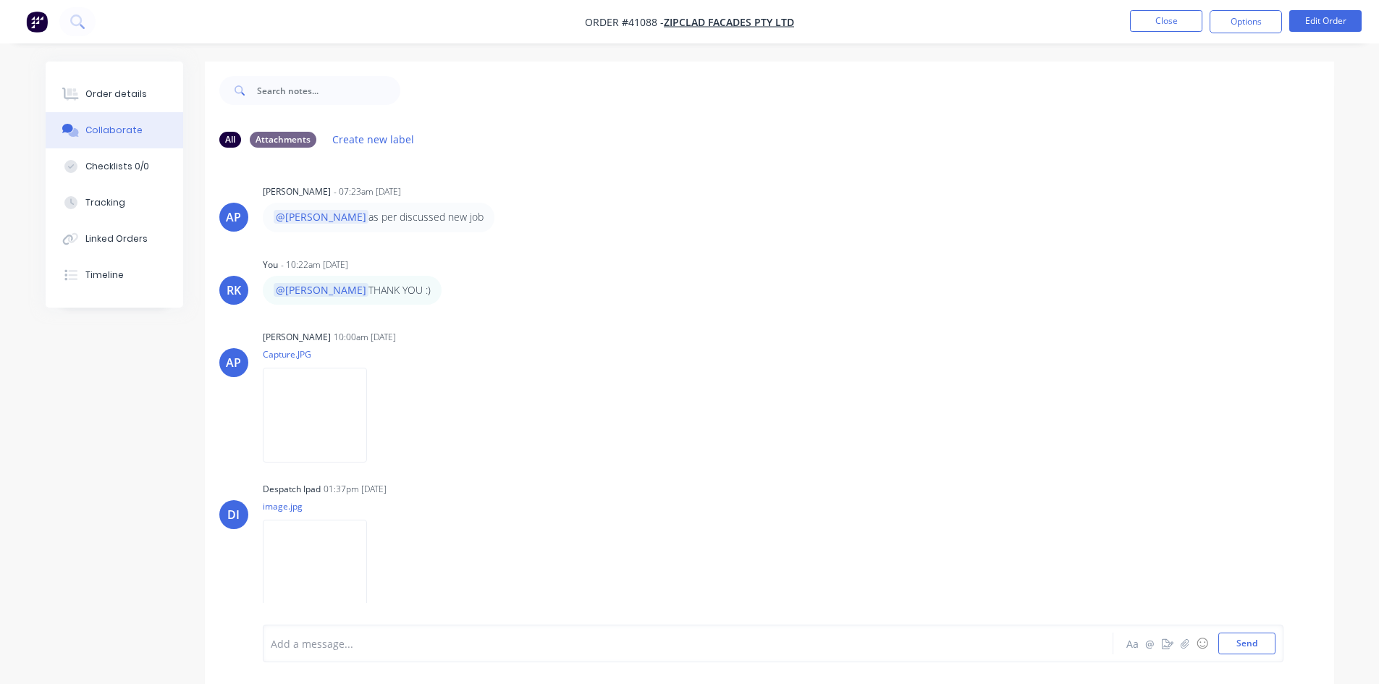 Image resolution: width=1379 pixels, height=684 pixels. I want to click on div: RK, so click(234, 290).